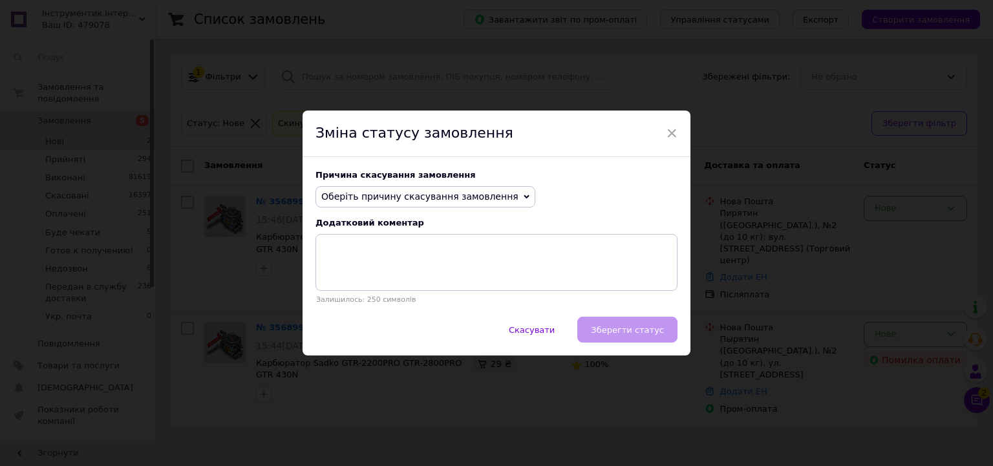  Describe the element at coordinates (531, 330) in the screenshot. I see `button: Скасувати` at that location.